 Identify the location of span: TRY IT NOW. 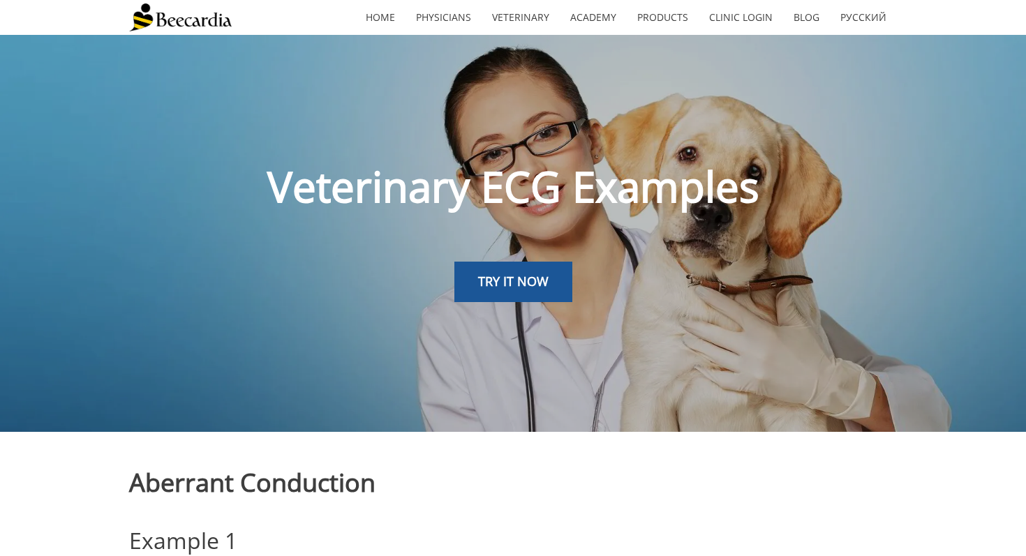
(513, 281).